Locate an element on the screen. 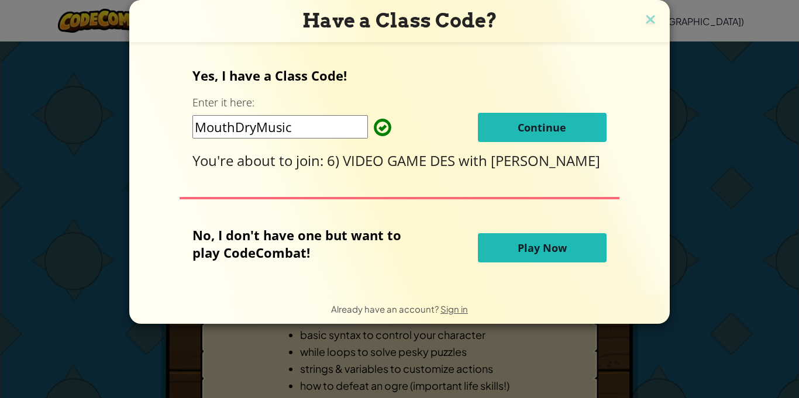 The image size is (799, 398). span: 6) VIDEO GAME DES is located at coordinates (393, 160).